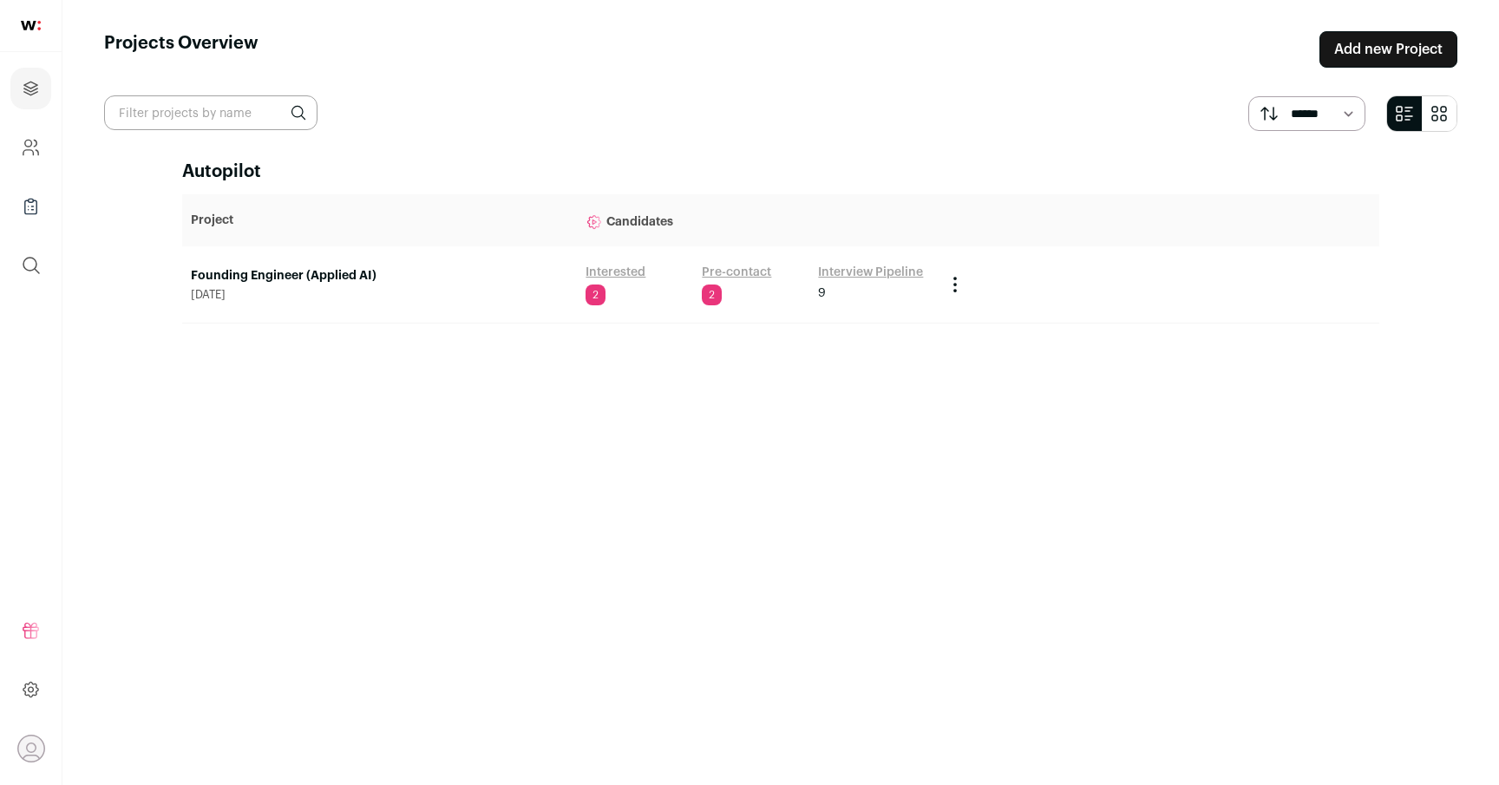  Describe the element at coordinates (870, 272) in the screenshot. I see `a: Interview Pipeline` at that location.